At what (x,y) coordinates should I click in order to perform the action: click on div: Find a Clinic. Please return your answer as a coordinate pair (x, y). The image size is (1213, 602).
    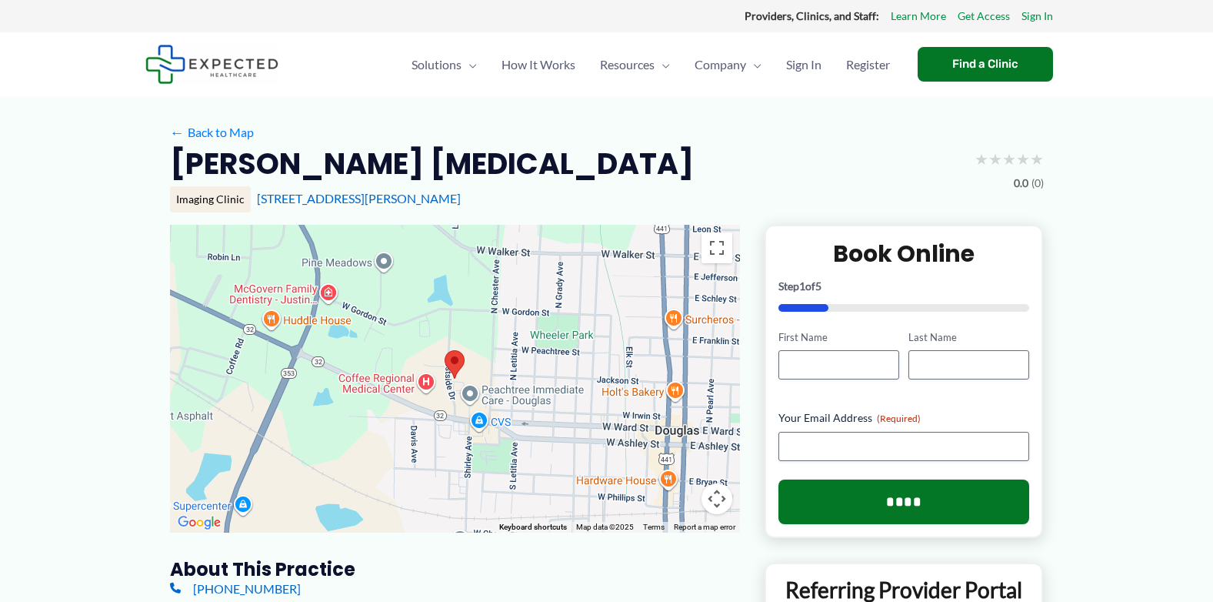
    Looking at the image, I should click on (986, 64).